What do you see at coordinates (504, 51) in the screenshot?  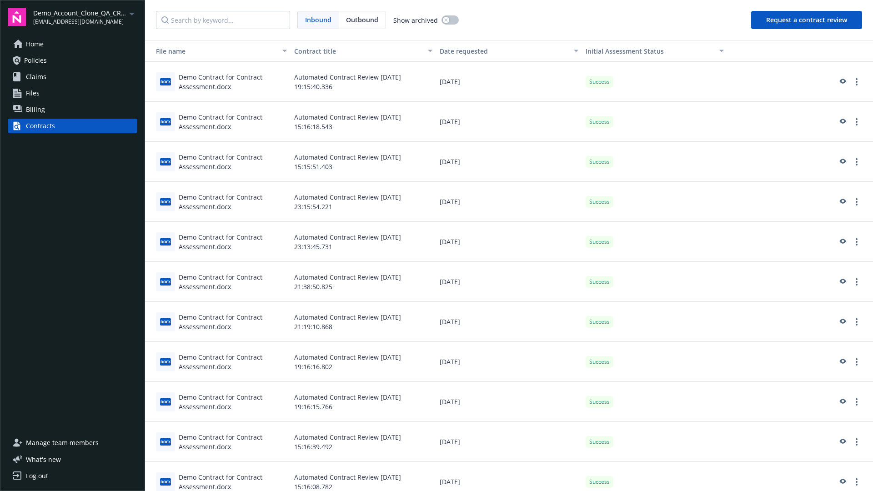 I see `div: Date requested` at bounding box center [504, 51].